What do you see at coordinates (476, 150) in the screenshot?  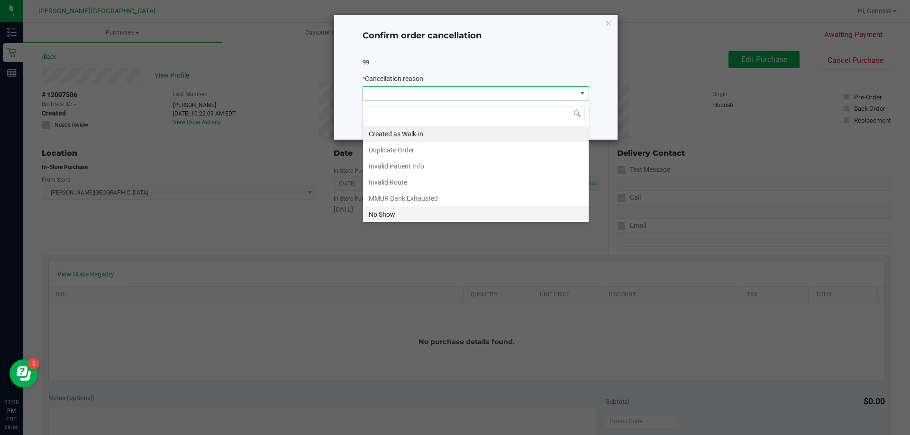 I see `li: Duplicate Order` at bounding box center [476, 150].